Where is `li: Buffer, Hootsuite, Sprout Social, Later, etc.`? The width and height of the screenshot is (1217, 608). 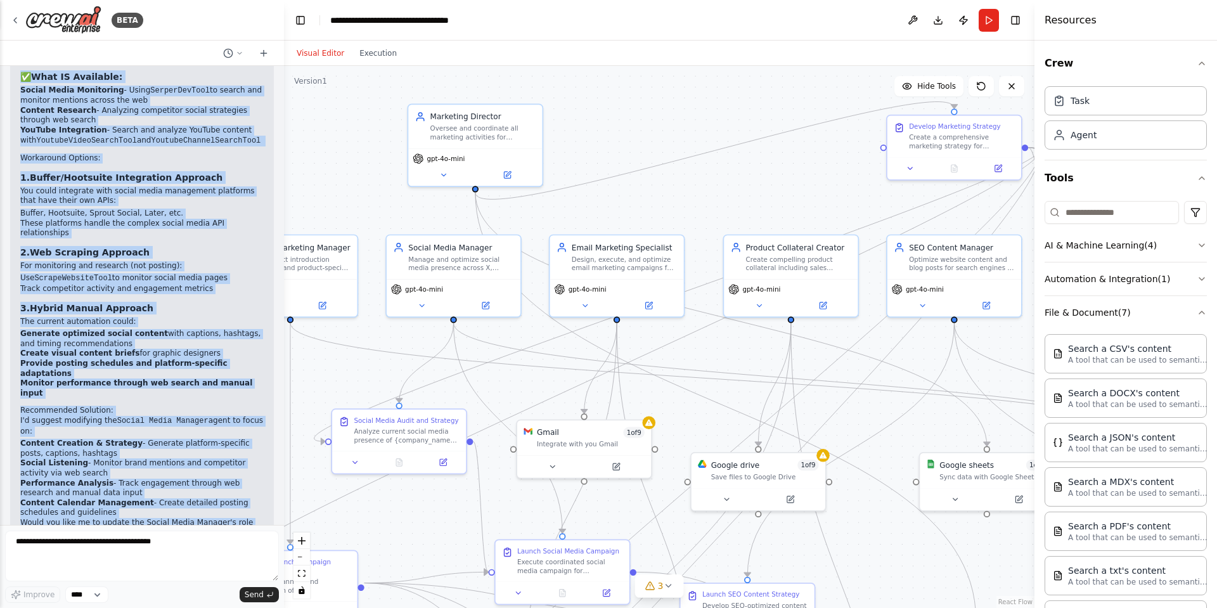 li: Buffer, Hootsuite, Sprout Social, Later, etc. is located at coordinates (142, 214).